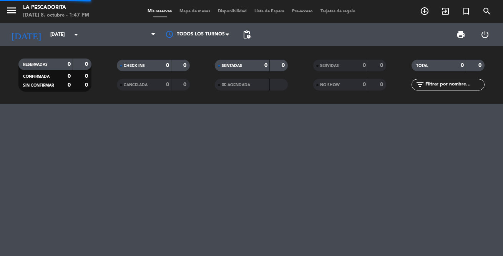 This screenshot has height=256, width=503. What do you see at coordinates (461, 35) in the screenshot?
I see `span: print` at bounding box center [461, 35].